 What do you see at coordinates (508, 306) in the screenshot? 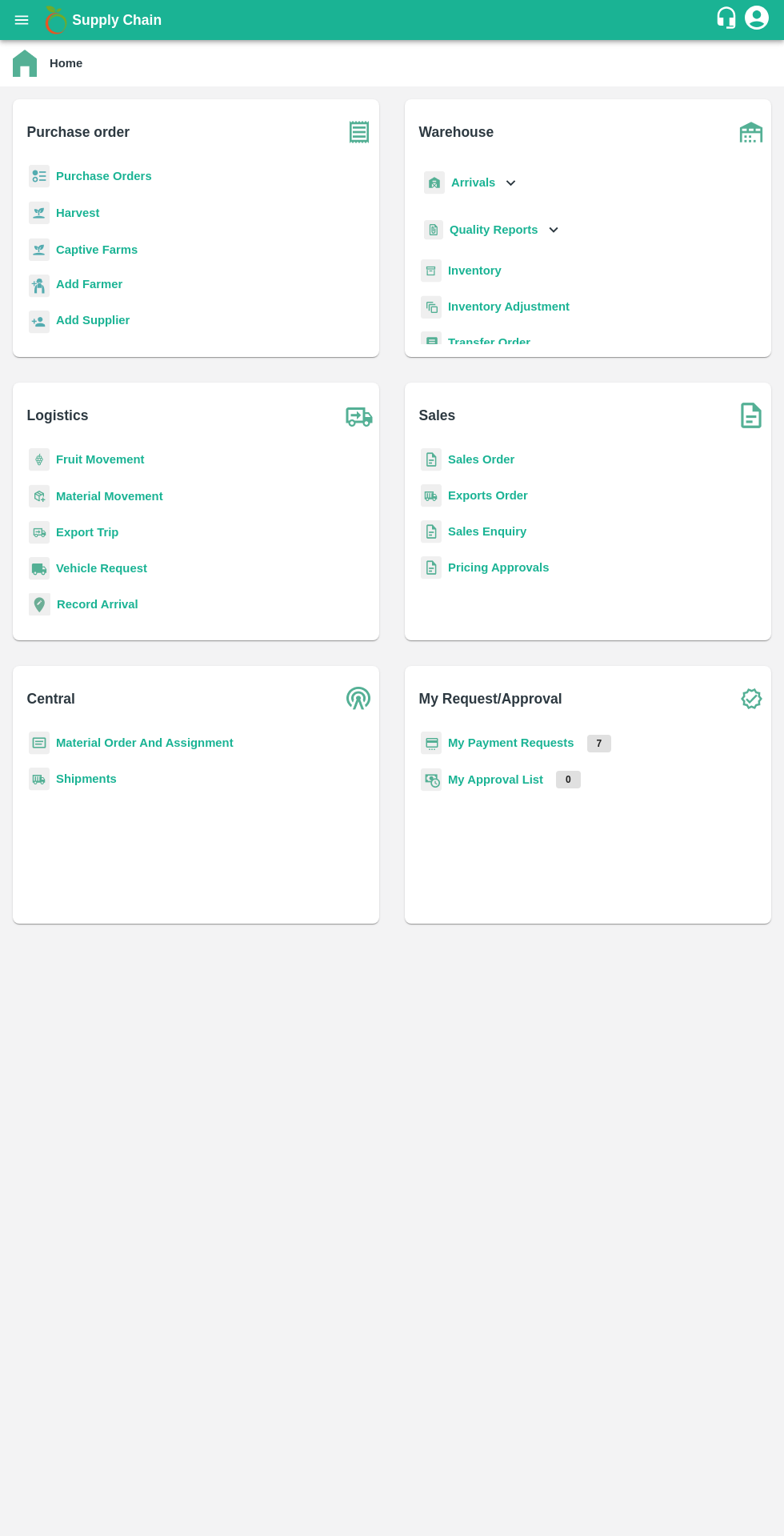
I see `a: Inventory Adjustment` at bounding box center [508, 306].